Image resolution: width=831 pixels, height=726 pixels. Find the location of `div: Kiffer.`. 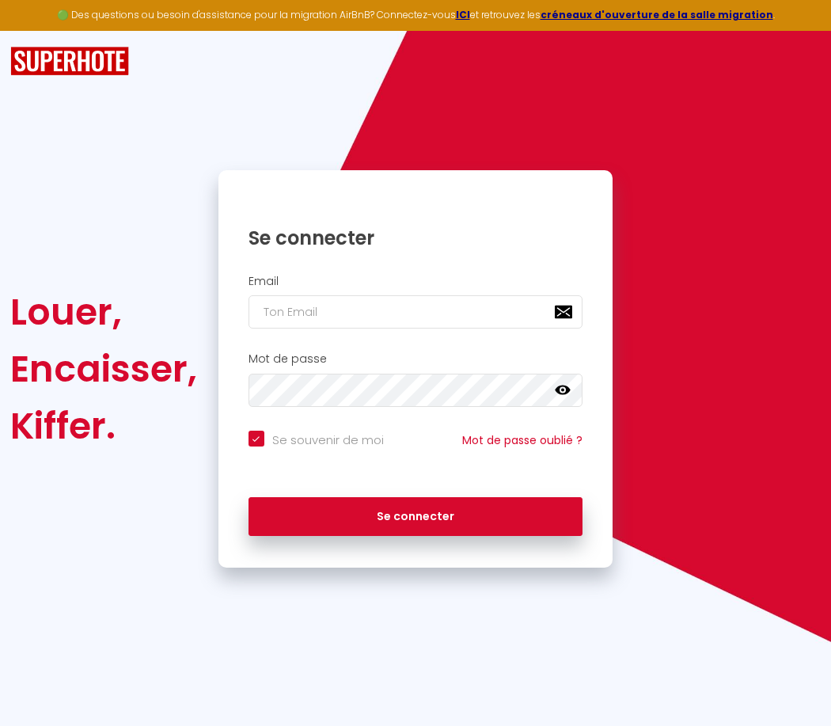

div: Kiffer. is located at coordinates (104, 426).